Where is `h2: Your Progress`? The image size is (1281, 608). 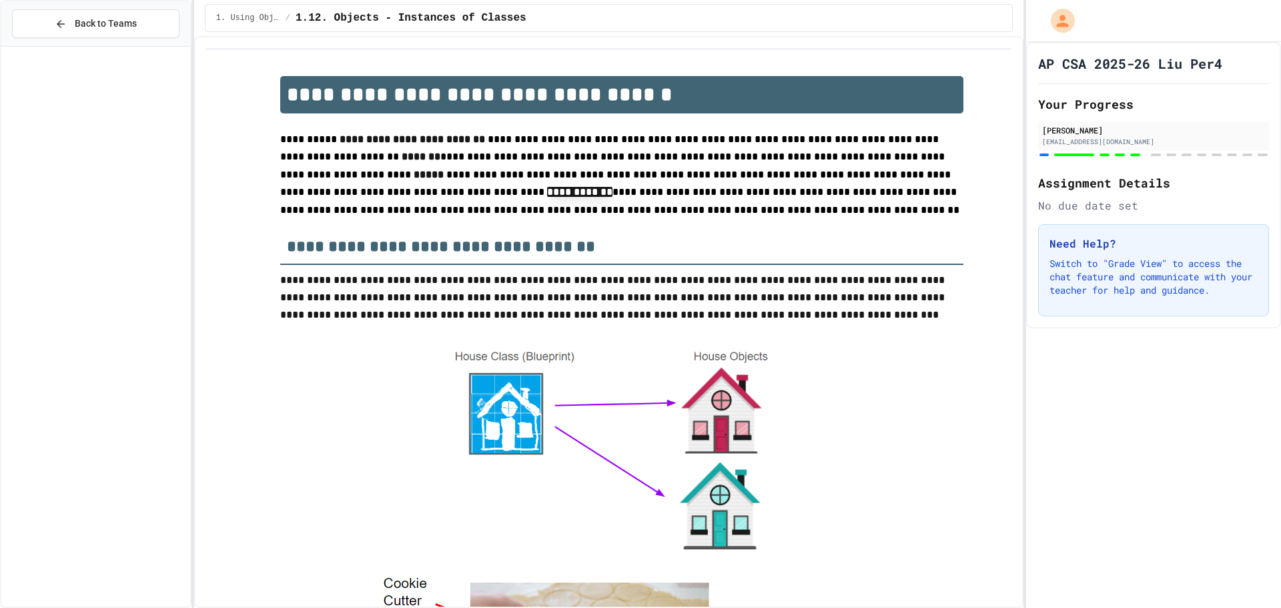
h2: Your Progress is located at coordinates (1153, 104).